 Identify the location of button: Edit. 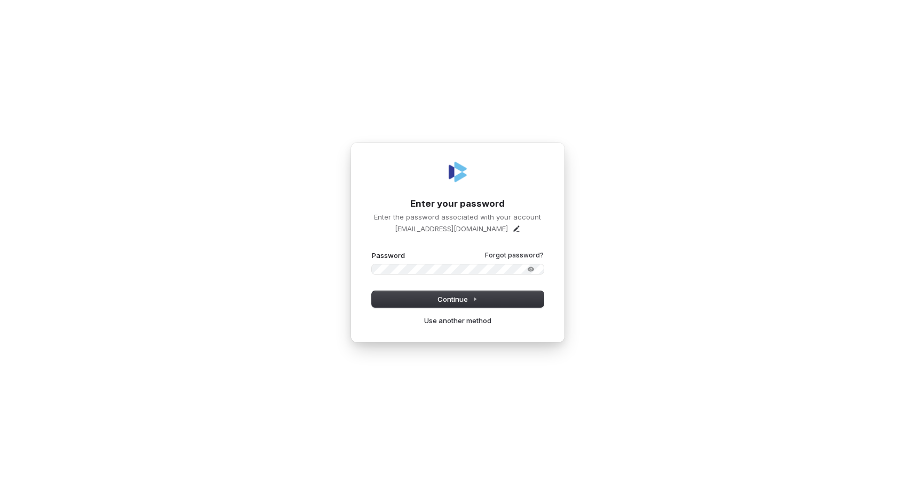
(517, 228).